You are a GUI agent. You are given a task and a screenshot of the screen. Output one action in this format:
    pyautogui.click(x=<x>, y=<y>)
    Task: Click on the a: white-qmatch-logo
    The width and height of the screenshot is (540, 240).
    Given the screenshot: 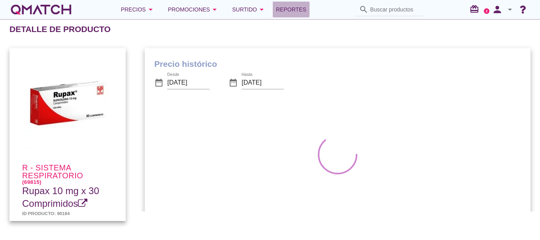 What is the action you would take?
    pyautogui.click(x=41, y=9)
    